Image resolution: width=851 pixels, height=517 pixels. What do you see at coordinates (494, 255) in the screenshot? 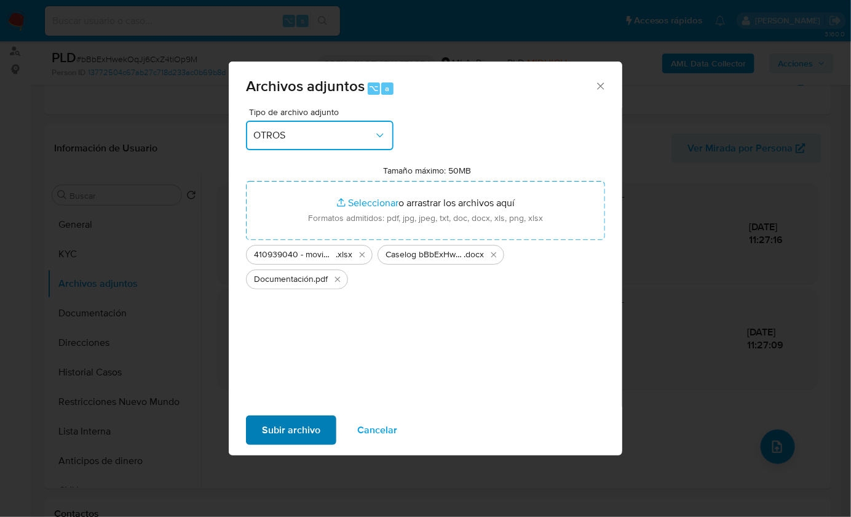
I see `button: Eliminar Caselog bBbExHwekOqJj6CxZ4tiOp9M_2025_08_18_21_39_37.docx` at bounding box center [494, 255].